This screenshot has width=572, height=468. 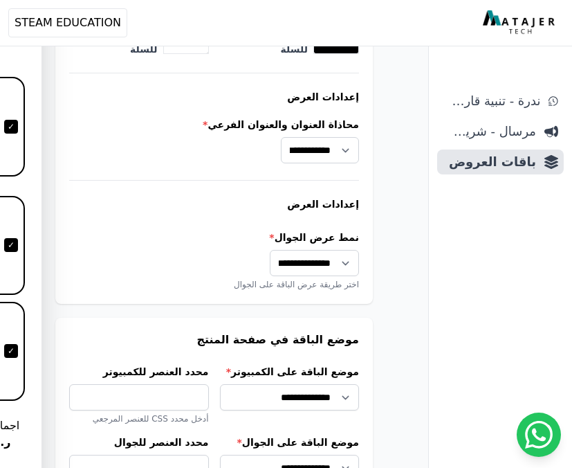 What do you see at coordinates (290, 371) in the screenshot?
I see `label: موضع الباقة على الكمبيوتر` at bounding box center [290, 371].